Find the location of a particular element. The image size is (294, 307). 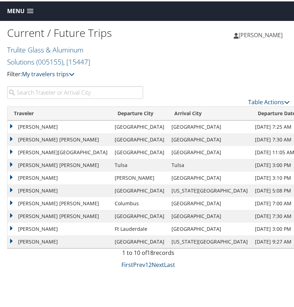

th: Arrival City: activate to sort column ascending is located at coordinates (209, 112).